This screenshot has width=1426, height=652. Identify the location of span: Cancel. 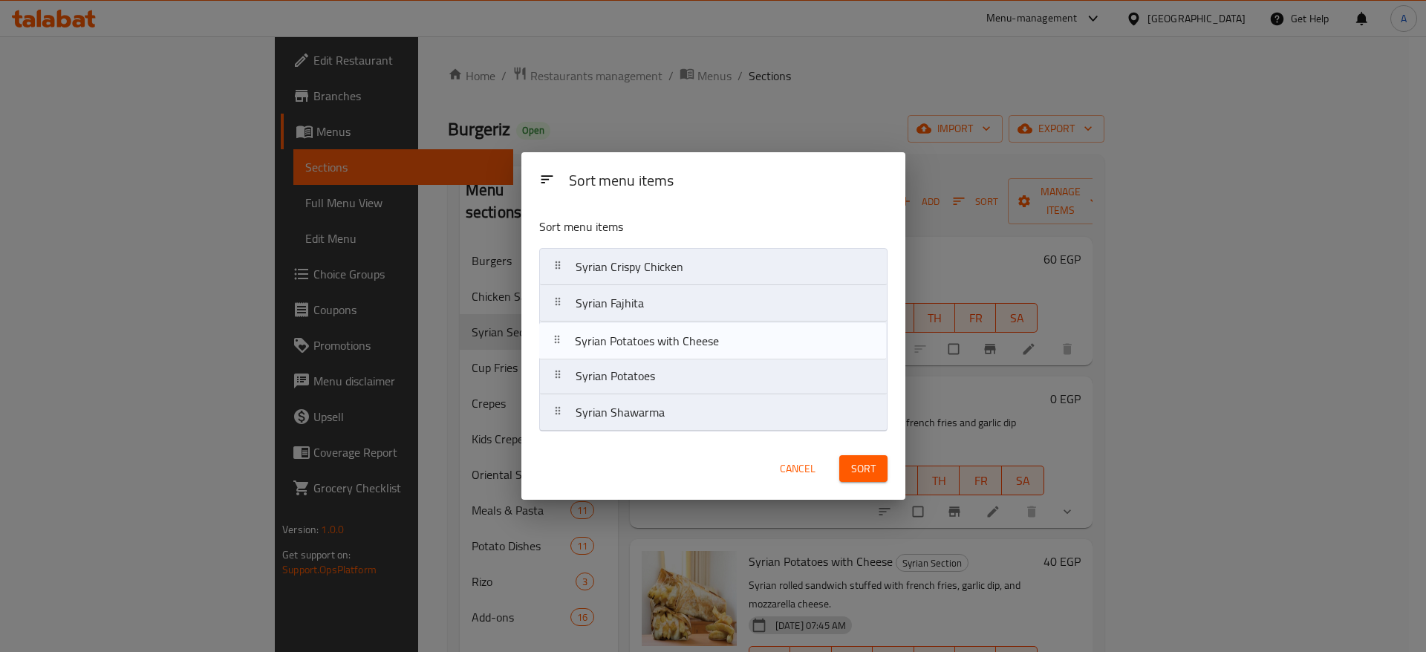
(798, 469).